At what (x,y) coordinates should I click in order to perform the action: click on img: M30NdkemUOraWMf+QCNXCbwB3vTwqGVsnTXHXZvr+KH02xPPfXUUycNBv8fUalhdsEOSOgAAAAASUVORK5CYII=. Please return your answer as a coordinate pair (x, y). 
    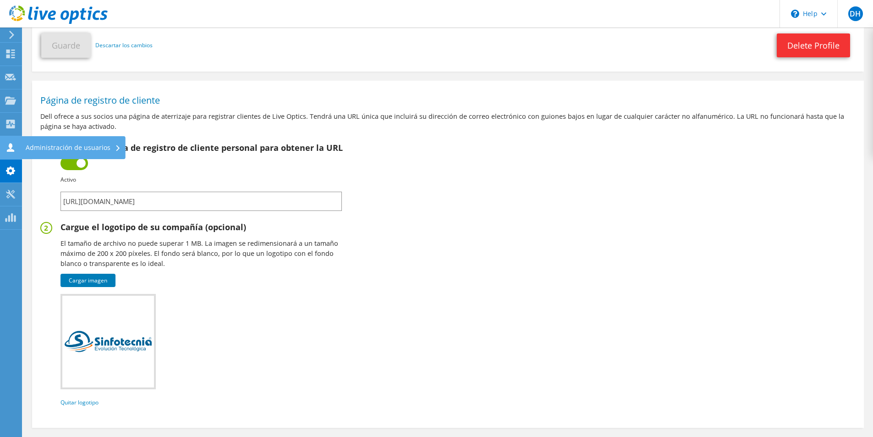
    Looking at the image, I should click on (108, 341).